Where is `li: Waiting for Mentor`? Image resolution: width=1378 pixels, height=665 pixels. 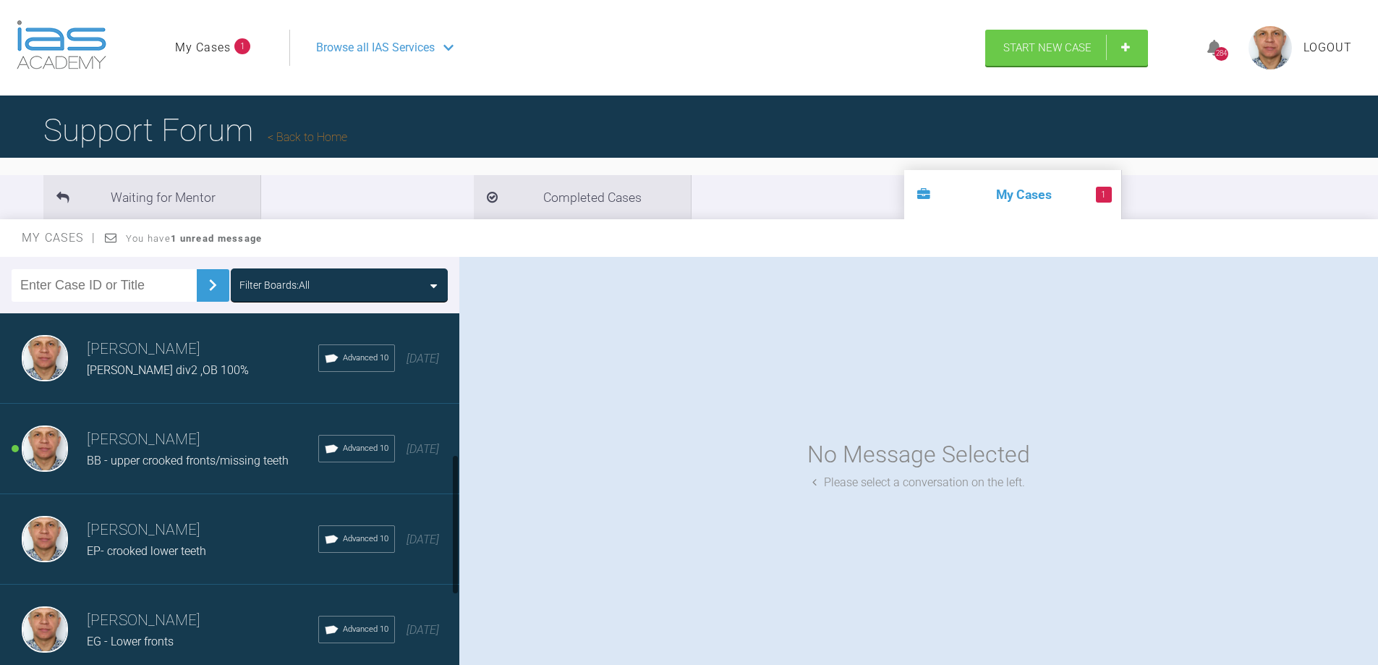
li: Waiting for Mentor is located at coordinates (152, 197).